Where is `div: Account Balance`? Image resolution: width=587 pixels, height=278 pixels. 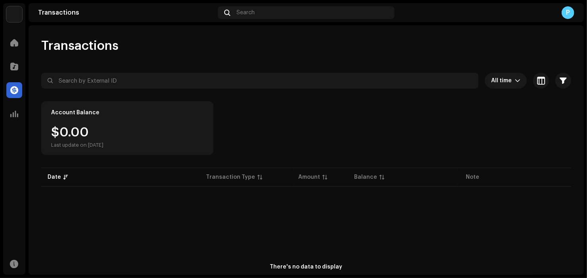
div: Account Balance is located at coordinates (75, 113).